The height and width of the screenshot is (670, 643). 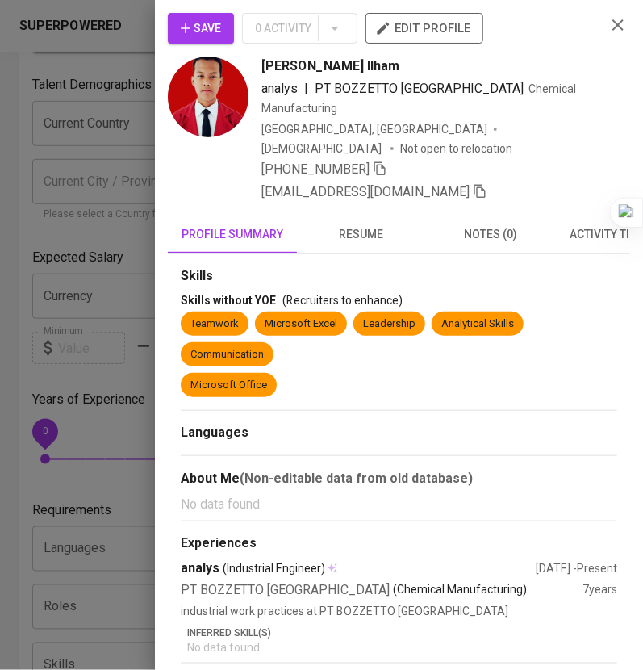 I want to click on div: Experiences, so click(x=399, y=543).